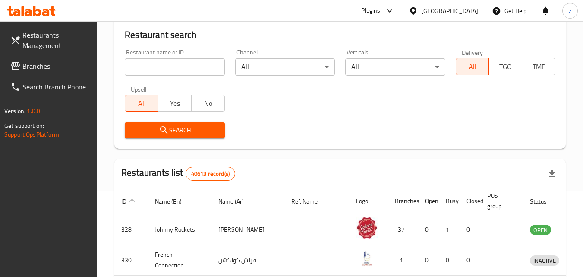 The image size is (583, 277). What do you see at coordinates (248, 260) in the screenshot?
I see `td: فرنش كونكشن` at bounding box center [248, 260].